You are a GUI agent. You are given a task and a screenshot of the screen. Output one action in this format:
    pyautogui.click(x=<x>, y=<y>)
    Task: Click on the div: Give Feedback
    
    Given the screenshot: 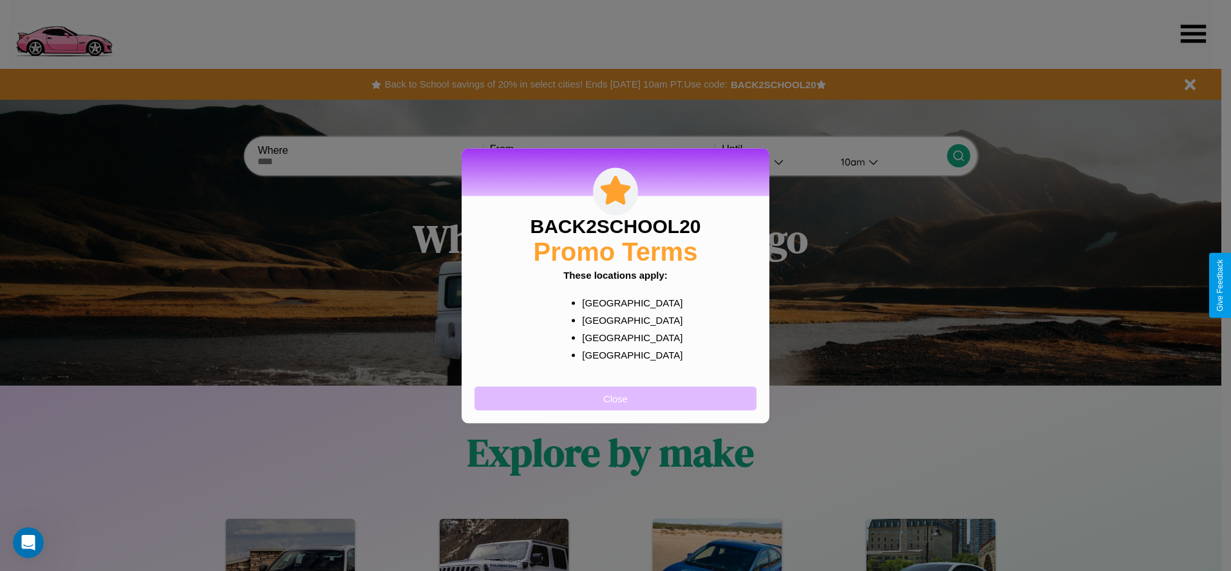 What is the action you would take?
    pyautogui.click(x=1220, y=285)
    